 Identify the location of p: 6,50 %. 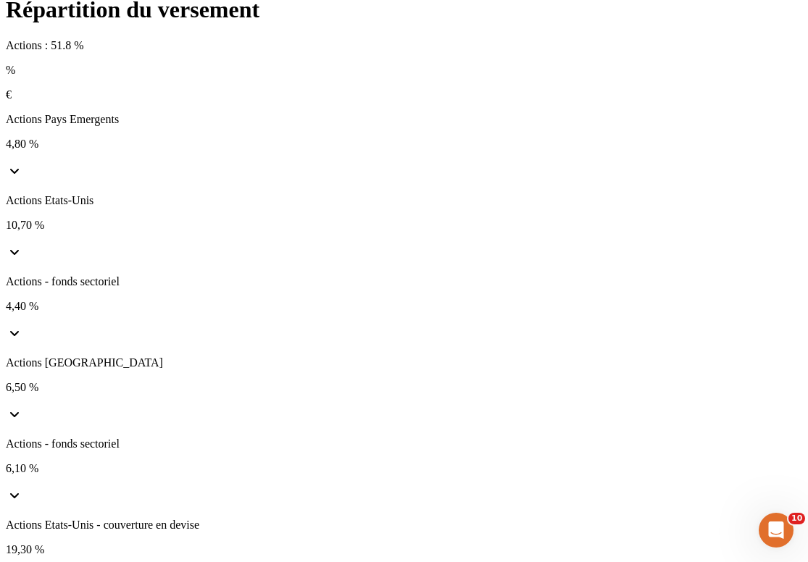
(403, 388).